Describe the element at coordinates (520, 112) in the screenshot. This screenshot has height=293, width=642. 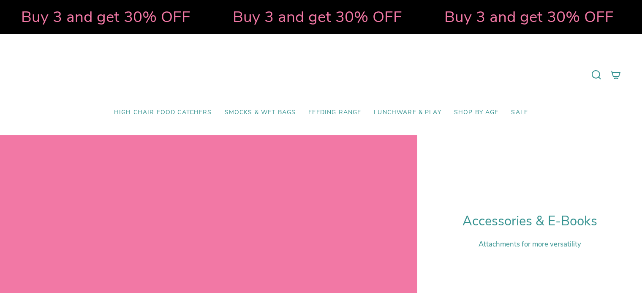
I see `a: SALE` at that location.